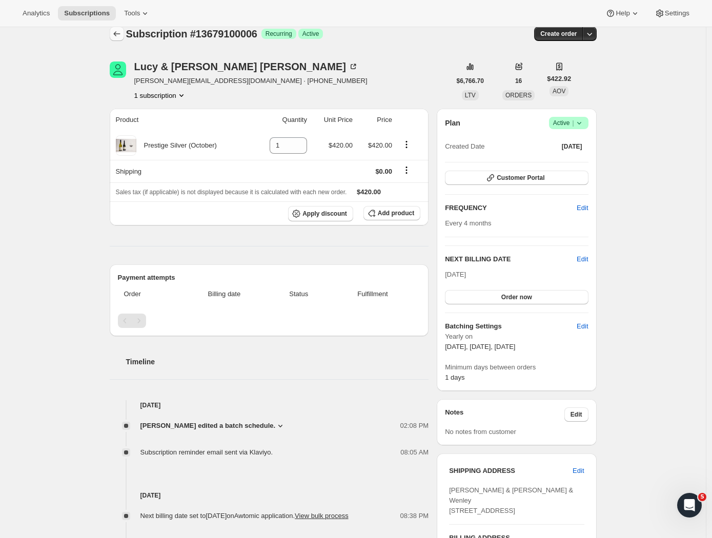 This screenshot has width=712, height=538. What do you see at coordinates (279, 34) in the screenshot?
I see `span: Recurring` at bounding box center [279, 34].